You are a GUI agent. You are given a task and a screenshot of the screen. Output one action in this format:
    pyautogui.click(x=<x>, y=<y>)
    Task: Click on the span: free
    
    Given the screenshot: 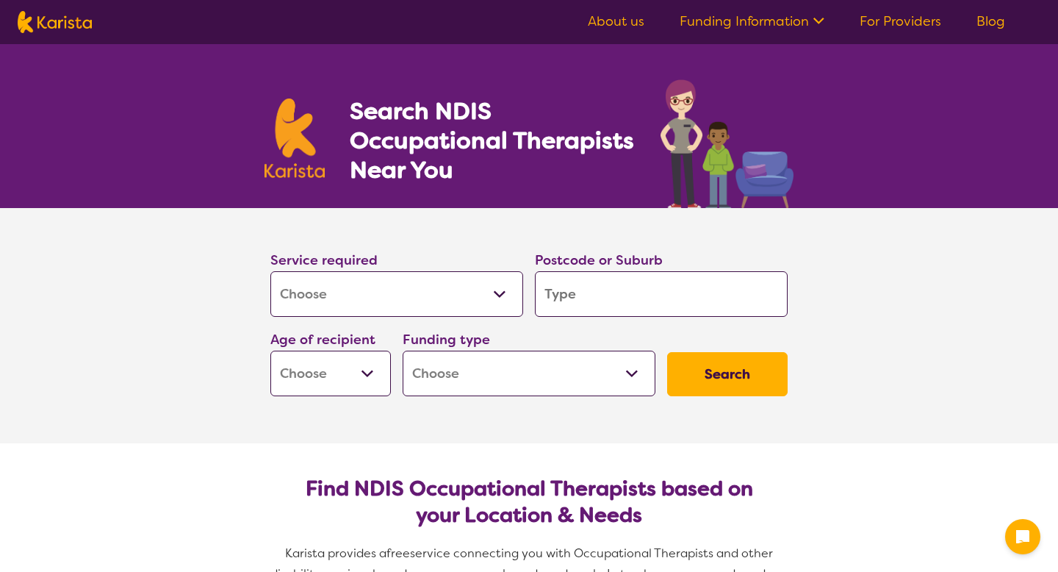 What is the action you would take?
    pyautogui.click(x=398, y=553)
    